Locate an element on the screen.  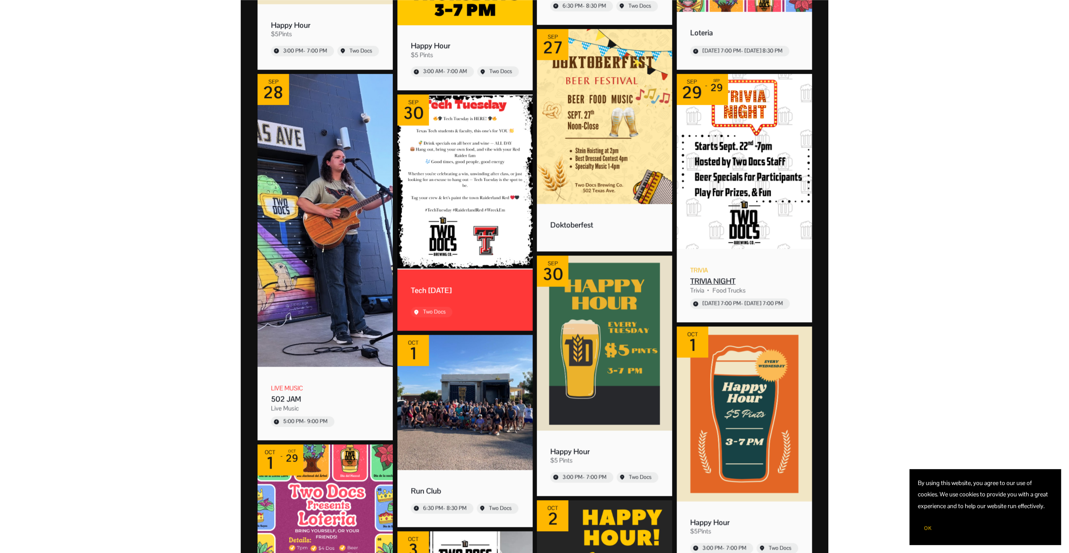
span: OK is located at coordinates (928, 529).